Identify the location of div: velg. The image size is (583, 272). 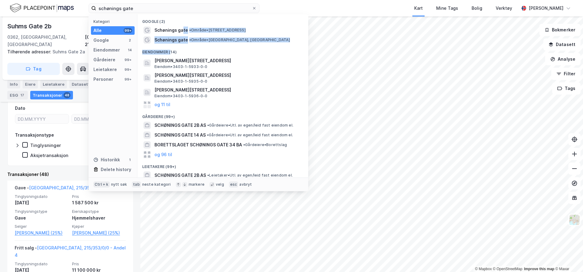
(220, 185).